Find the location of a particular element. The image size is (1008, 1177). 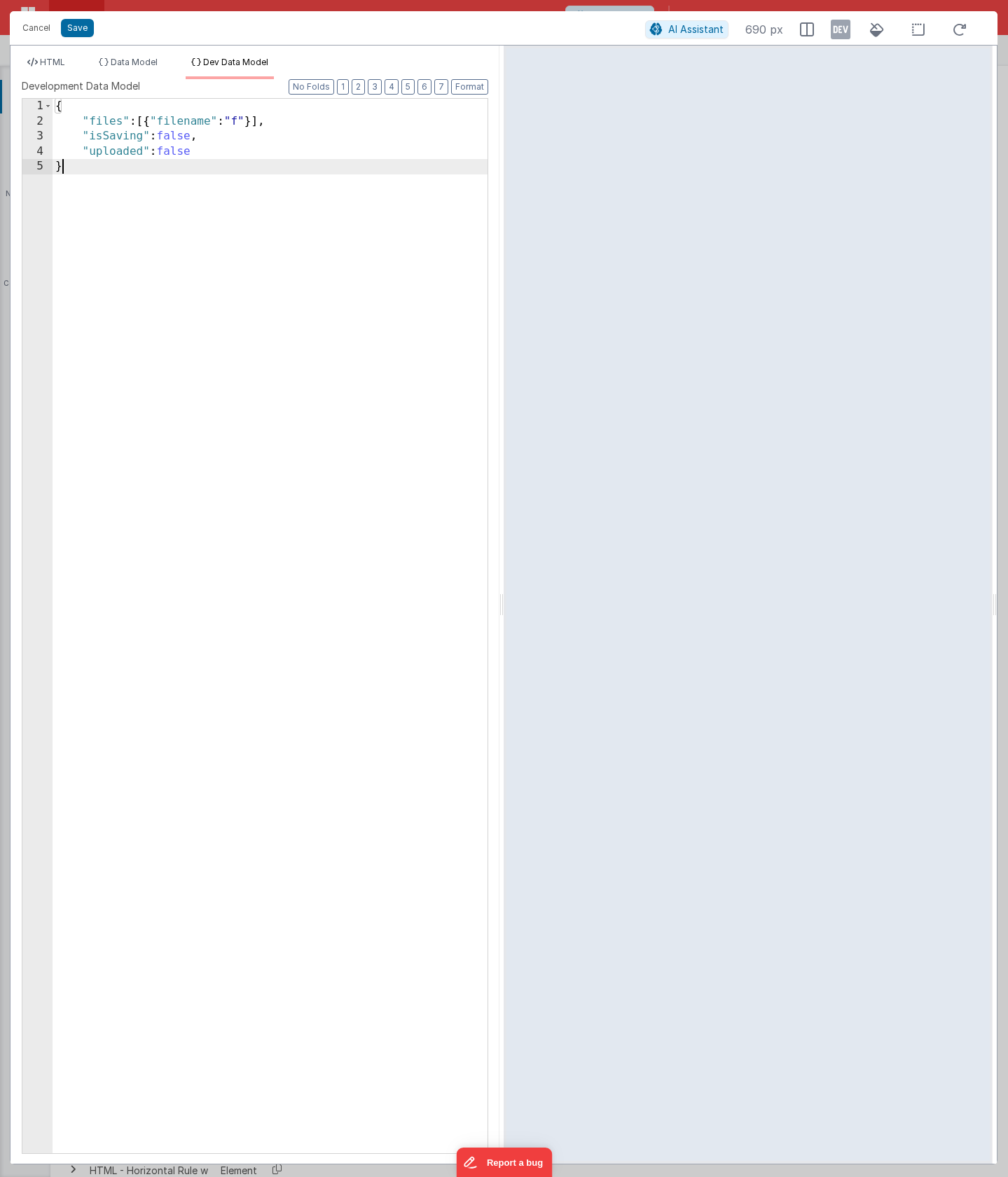

button: 6 is located at coordinates (425, 87).